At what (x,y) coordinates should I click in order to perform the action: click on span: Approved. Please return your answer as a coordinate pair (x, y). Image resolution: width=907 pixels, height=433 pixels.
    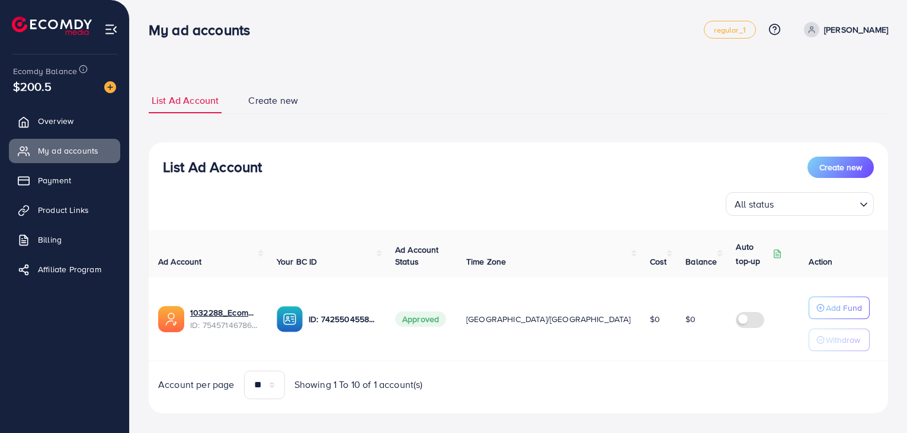
    Looking at the image, I should click on (421, 319).